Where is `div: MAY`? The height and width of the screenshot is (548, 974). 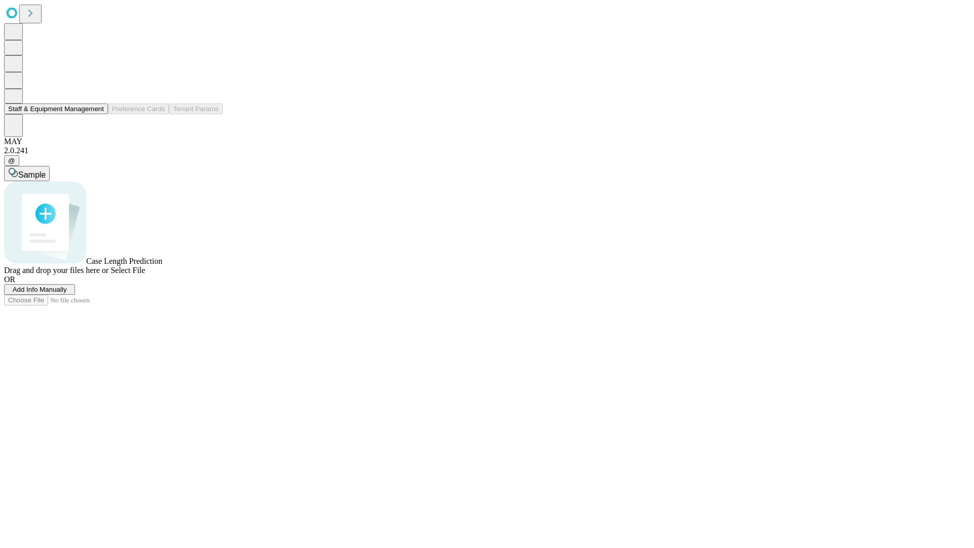
div: MAY is located at coordinates (487, 142).